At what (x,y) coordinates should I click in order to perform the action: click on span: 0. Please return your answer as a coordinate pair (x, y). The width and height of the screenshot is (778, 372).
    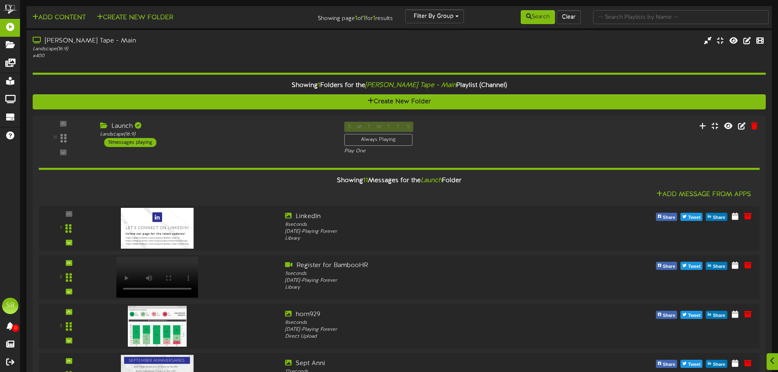
    Looking at the image, I should click on (16, 328).